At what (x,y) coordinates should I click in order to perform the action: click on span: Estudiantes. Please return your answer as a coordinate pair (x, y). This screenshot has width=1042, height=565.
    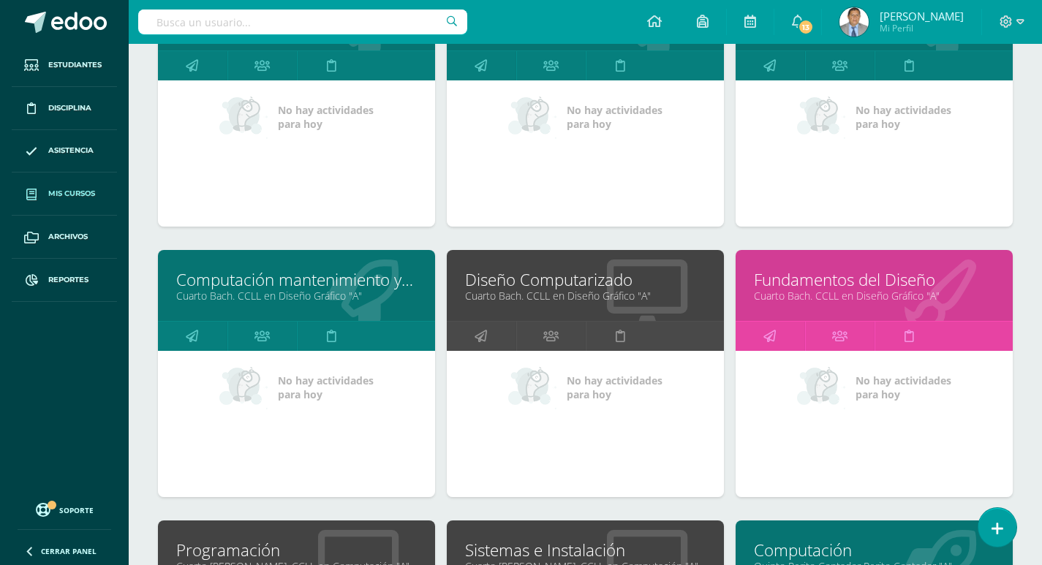
    Looking at the image, I should click on (75, 65).